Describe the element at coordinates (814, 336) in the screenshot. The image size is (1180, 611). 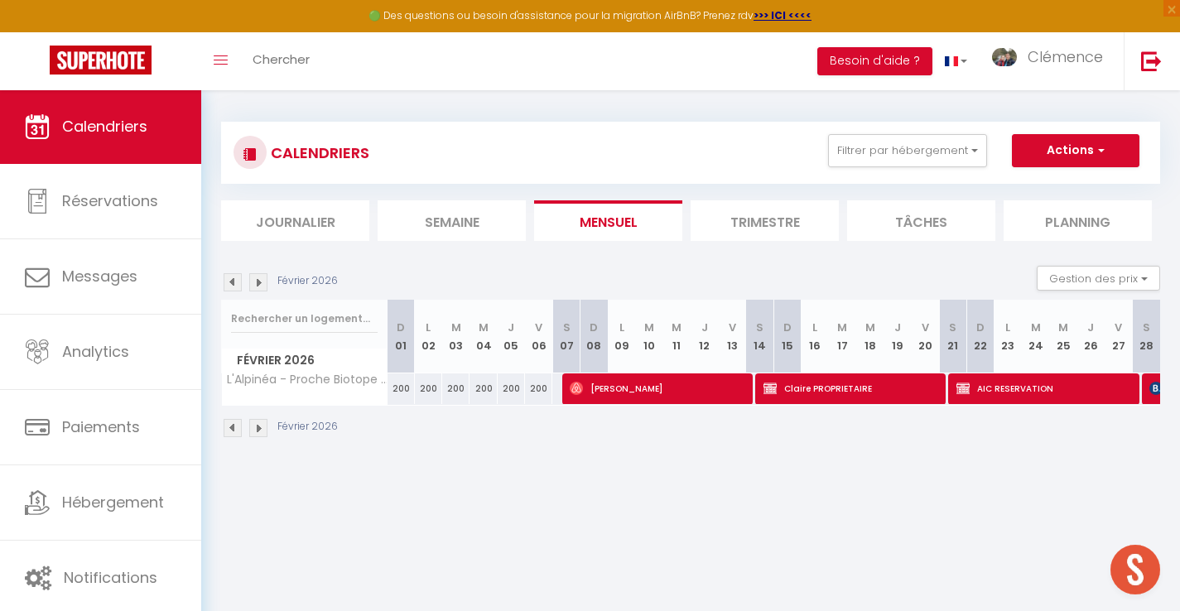
I see `th: 16` at that location.